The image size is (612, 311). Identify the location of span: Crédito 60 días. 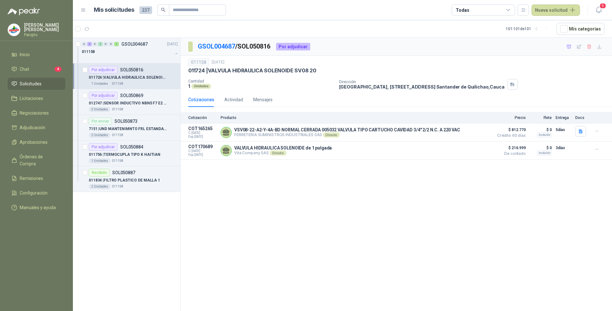
(510, 135).